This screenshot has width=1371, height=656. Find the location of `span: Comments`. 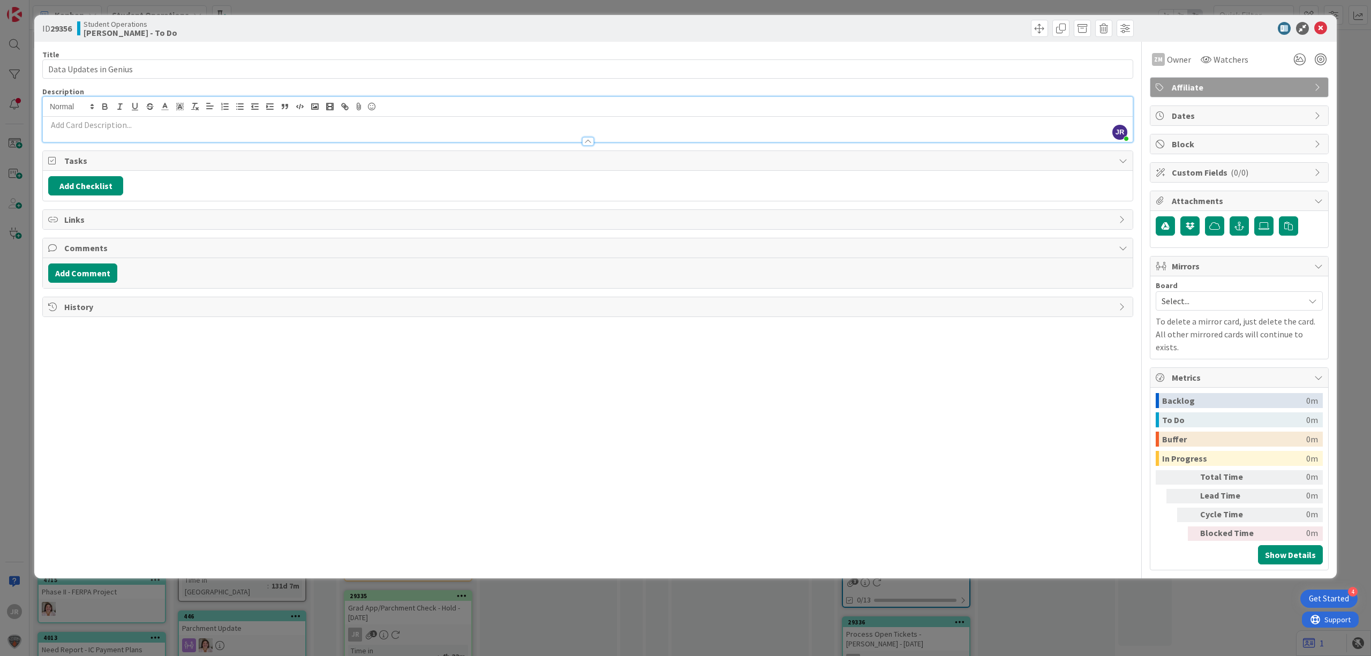

span: Comments is located at coordinates (589, 248).